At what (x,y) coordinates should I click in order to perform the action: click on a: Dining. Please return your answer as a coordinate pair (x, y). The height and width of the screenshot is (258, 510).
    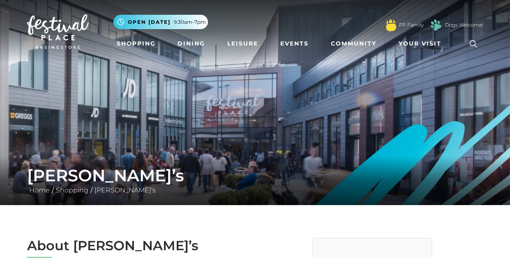
    Looking at the image, I should click on (191, 44).